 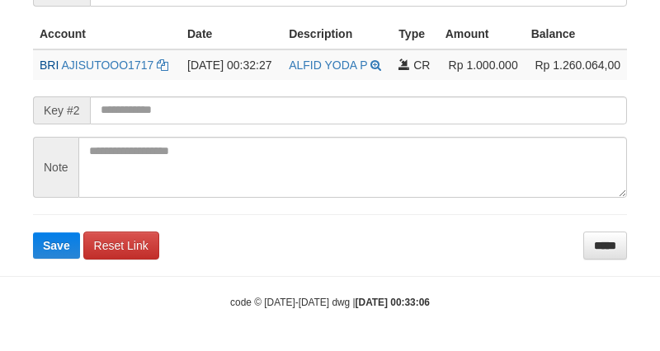 What do you see at coordinates (576, 64) in the screenshot?
I see `td: Rp 1.260.064,00` at bounding box center [576, 64].